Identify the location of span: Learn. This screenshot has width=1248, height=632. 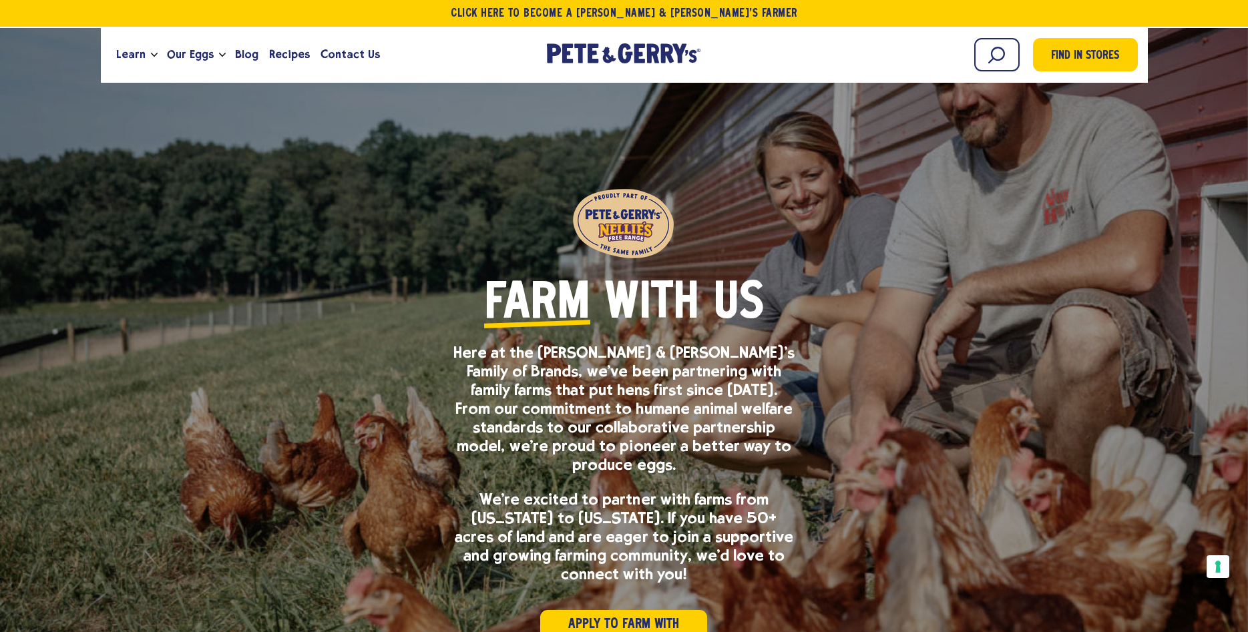
(131, 54).